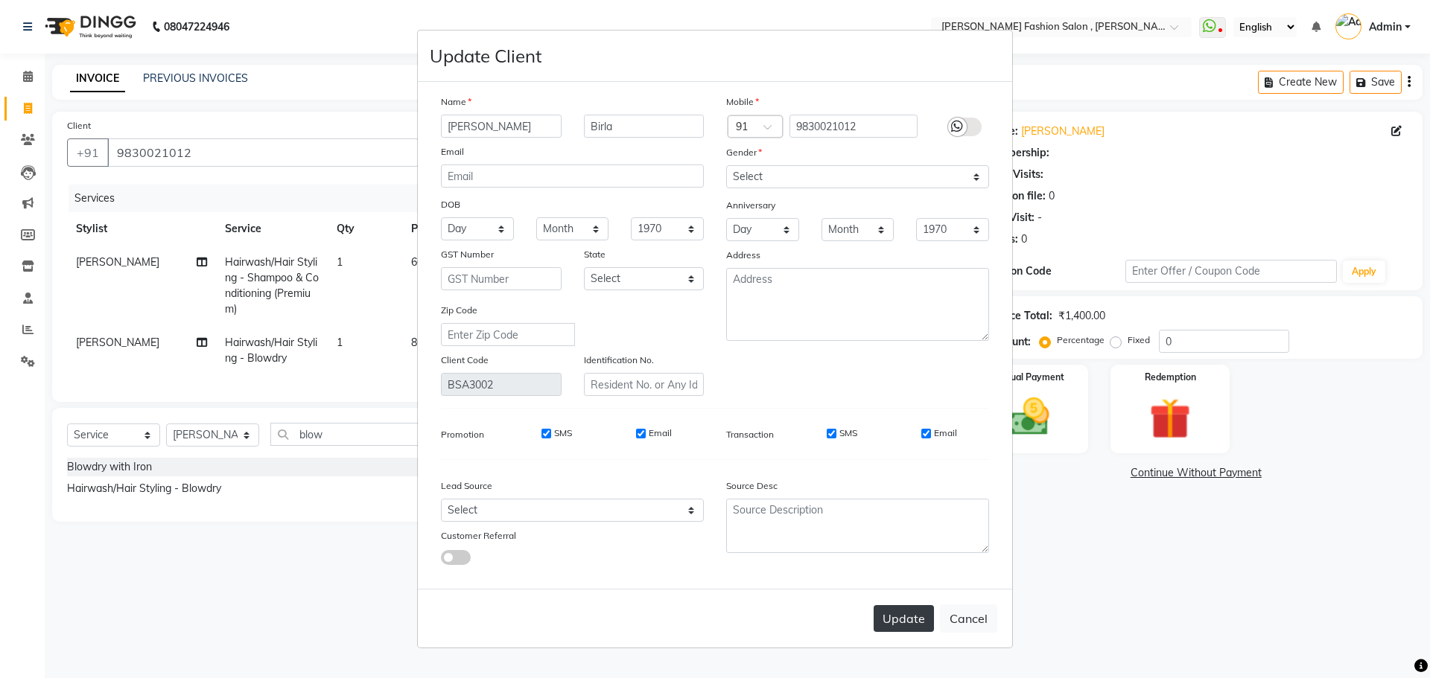  Describe the element at coordinates (467, 255) in the screenshot. I see `label: GST Number` at that location.